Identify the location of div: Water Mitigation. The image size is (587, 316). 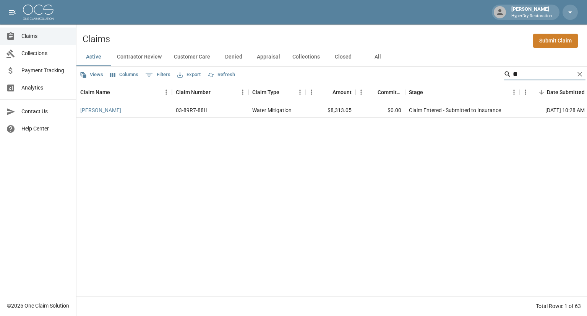
(272, 110).